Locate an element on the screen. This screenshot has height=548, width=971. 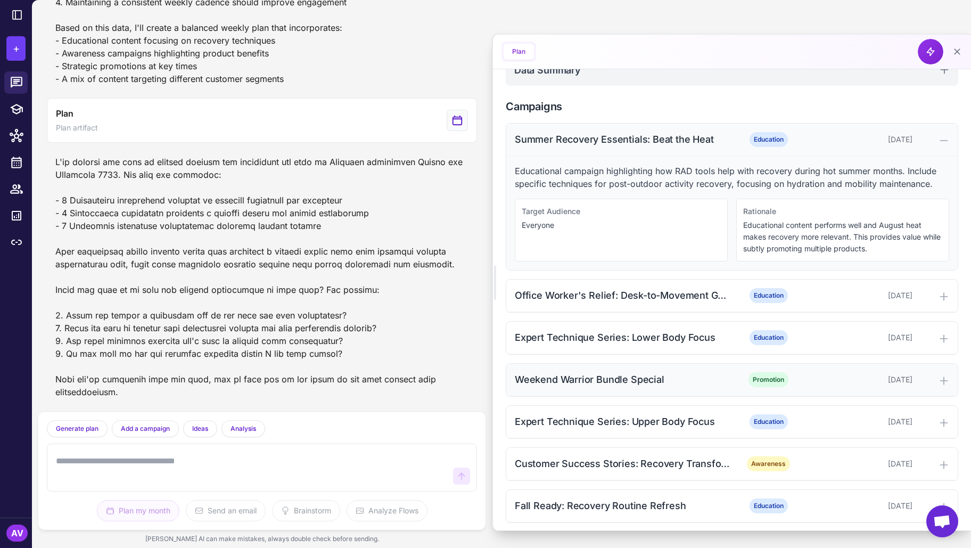
button: Analyze Flows is located at coordinates (387, 510).